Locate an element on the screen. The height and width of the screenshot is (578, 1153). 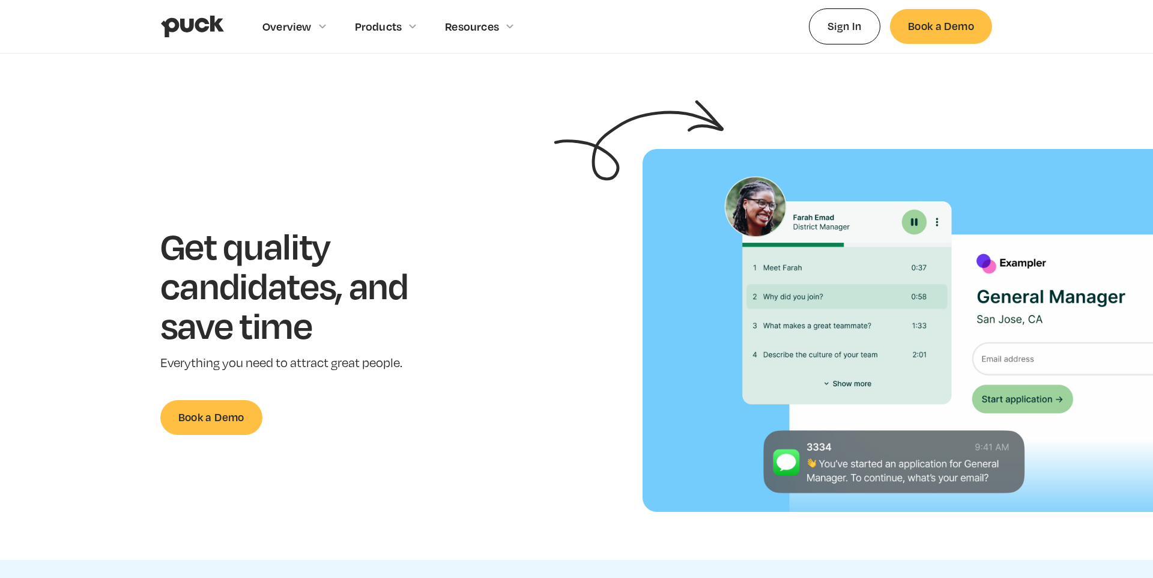
h1: Get quality candidates, and save time is located at coordinates (303, 285).